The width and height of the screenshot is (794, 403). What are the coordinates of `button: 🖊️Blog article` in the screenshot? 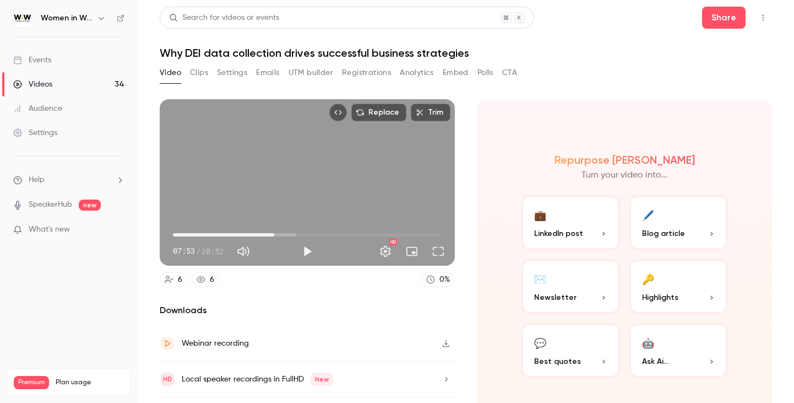 It's located at (679, 223).